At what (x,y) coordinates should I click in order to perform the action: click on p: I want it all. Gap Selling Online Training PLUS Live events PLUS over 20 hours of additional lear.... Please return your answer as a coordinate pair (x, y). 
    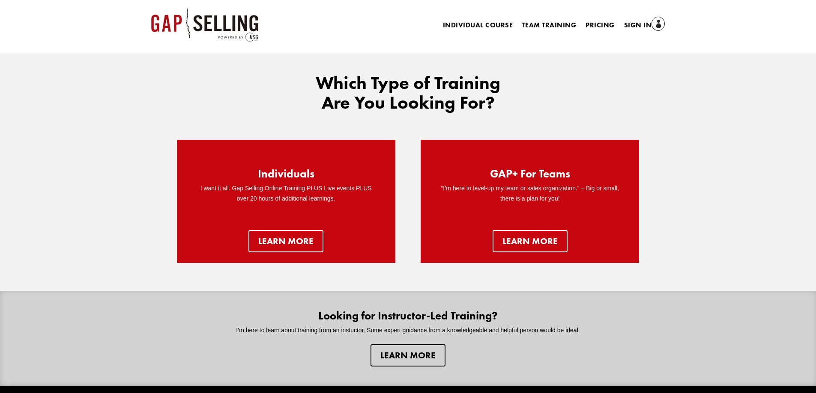
    Looking at the image, I should click on (286, 194).